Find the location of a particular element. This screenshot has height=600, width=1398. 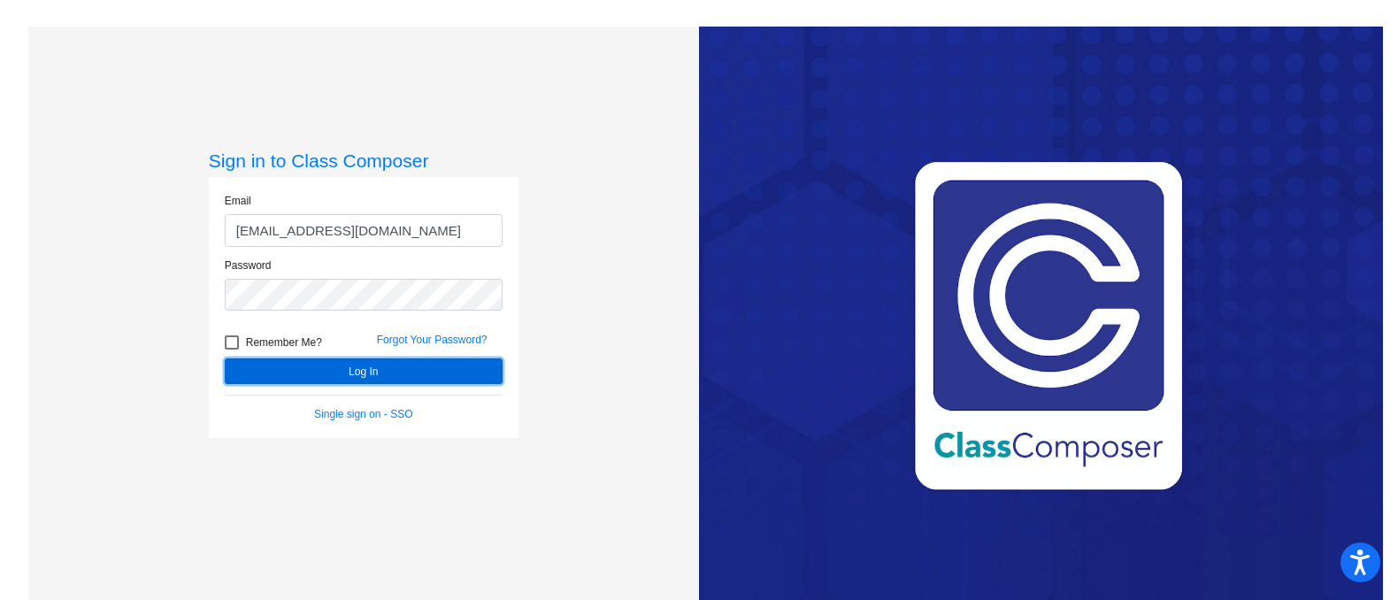

a: Forgot Your Password? is located at coordinates (432, 340).